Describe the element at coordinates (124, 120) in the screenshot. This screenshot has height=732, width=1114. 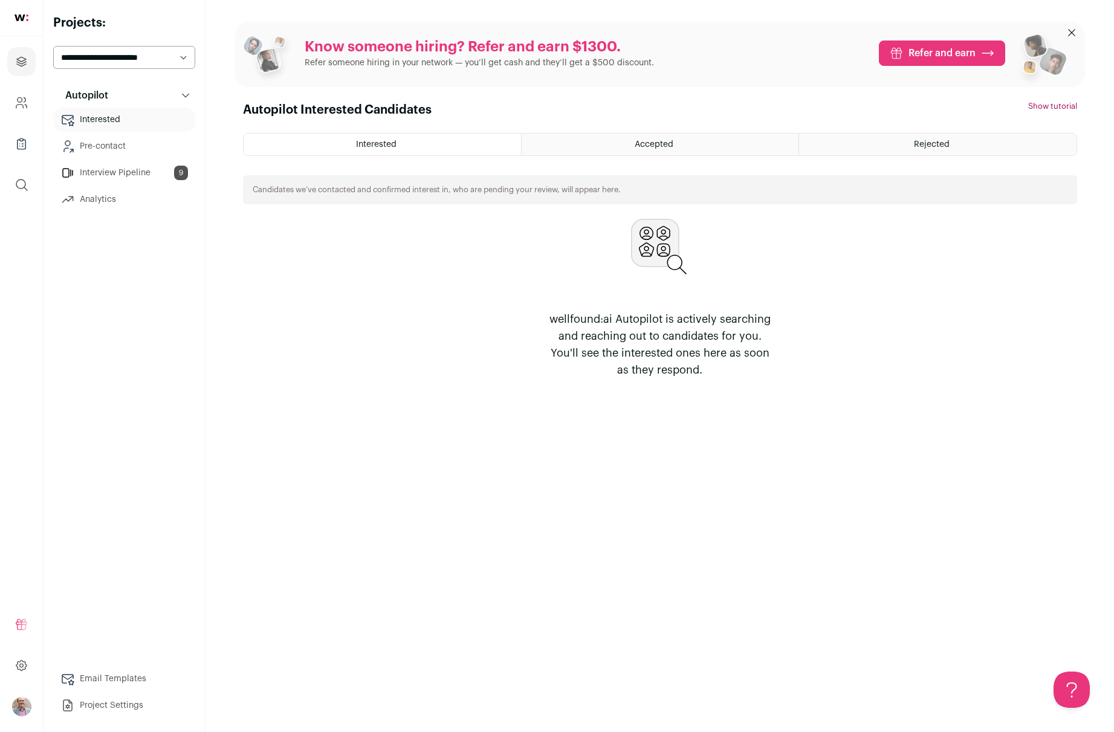
I see `a: Interested` at that location.